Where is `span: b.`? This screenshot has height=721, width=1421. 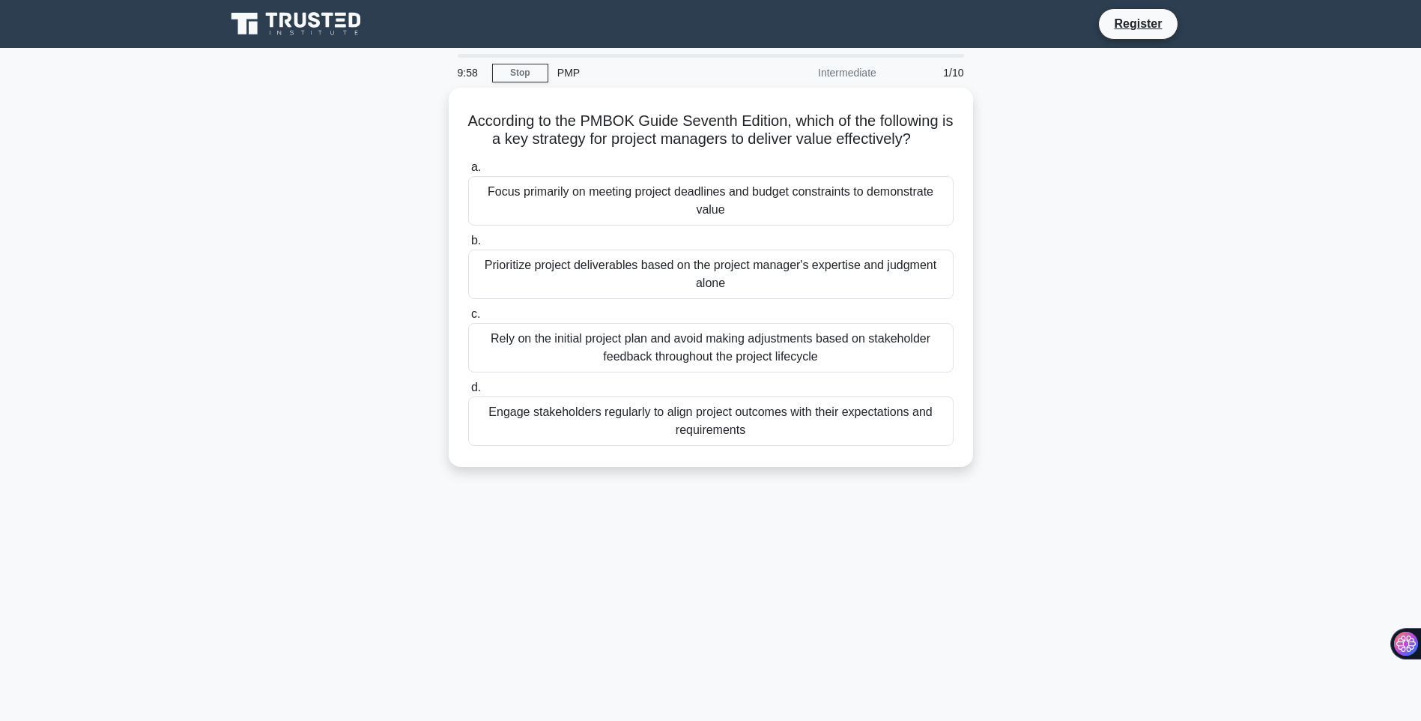 span: b. is located at coordinates (476, 240).